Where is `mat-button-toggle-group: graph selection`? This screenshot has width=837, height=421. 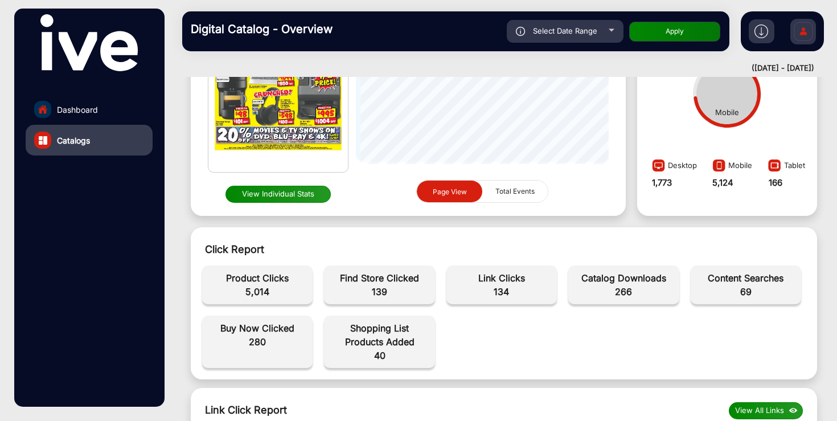 mat-button-toggle-group: graph selection is located at coordinates (482, 191).